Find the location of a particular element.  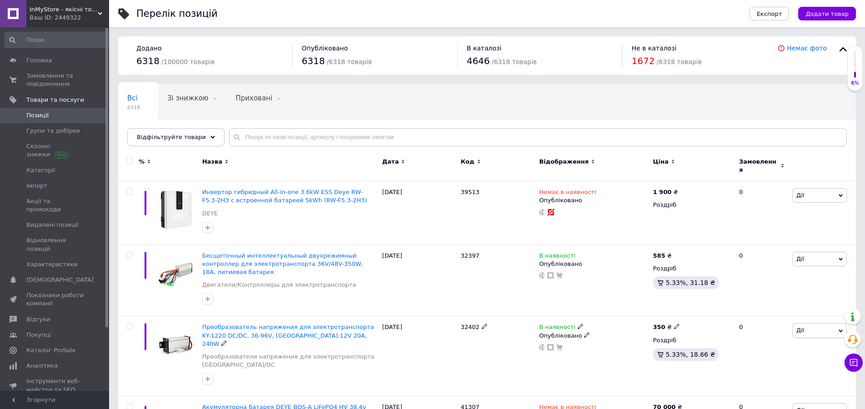

a: Инвертор гибридный All-in-one 3.6kW ESS Deye RW-F5.3-2H3 с встроенной батареей 5kWh (RW-F5.3-2H3) is located at coordinates (285, 196).